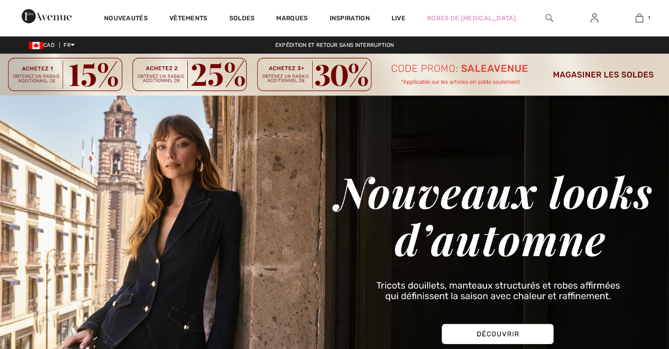 This screenshot has width=669, height=349. What do you see at coordinates (36, 45) in the screenshot?
I see `img: Canadian Dollar` at bounding box center [36, 45].